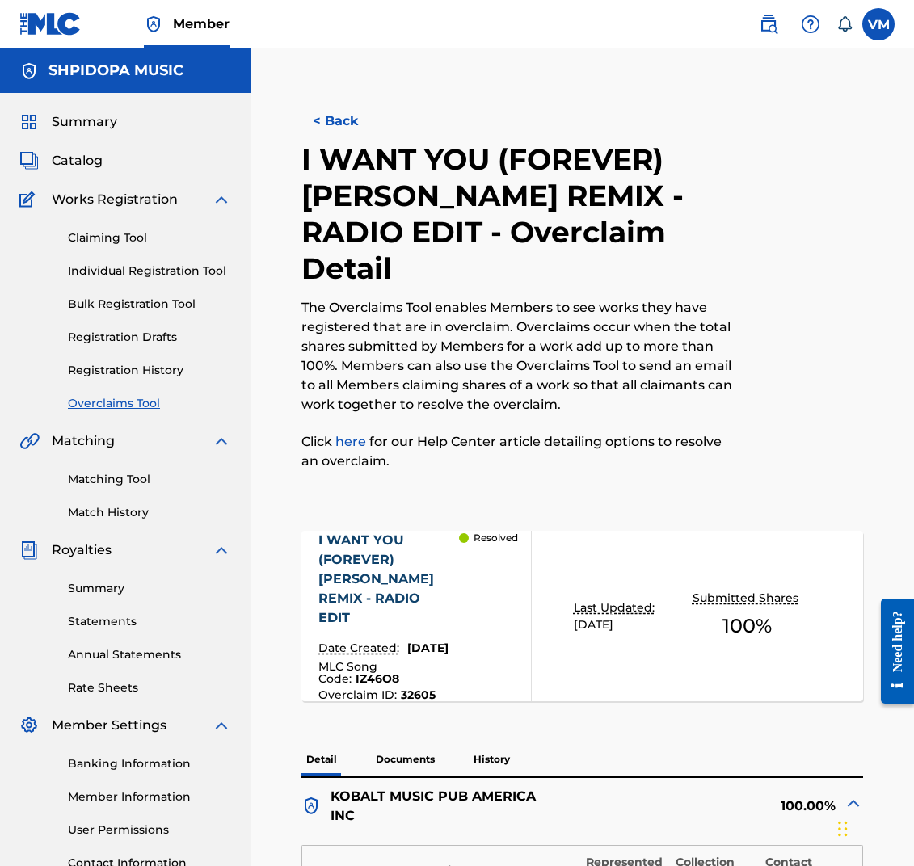  I want to click on span: MLC Song Code :, so click(348, 672).